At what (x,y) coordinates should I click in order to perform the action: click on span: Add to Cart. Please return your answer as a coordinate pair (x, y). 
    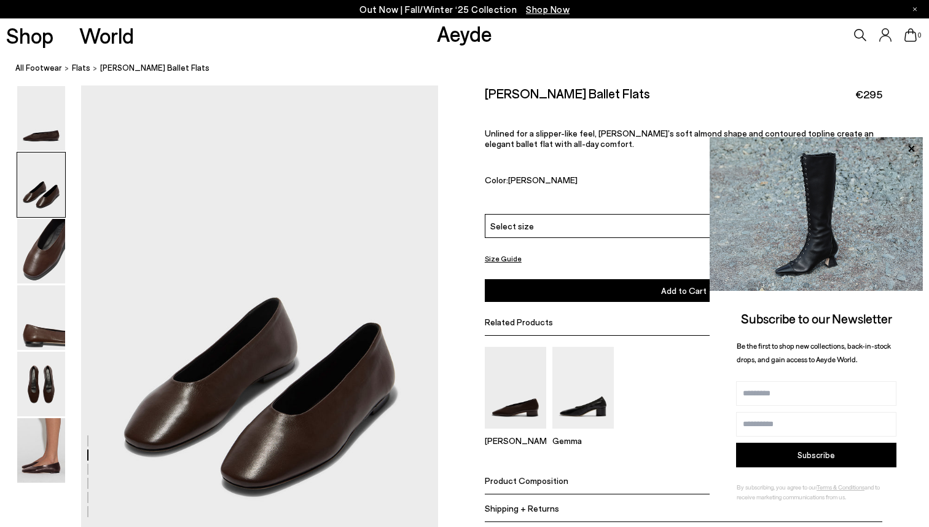
    Looking at the image, I should click on (684, 290).